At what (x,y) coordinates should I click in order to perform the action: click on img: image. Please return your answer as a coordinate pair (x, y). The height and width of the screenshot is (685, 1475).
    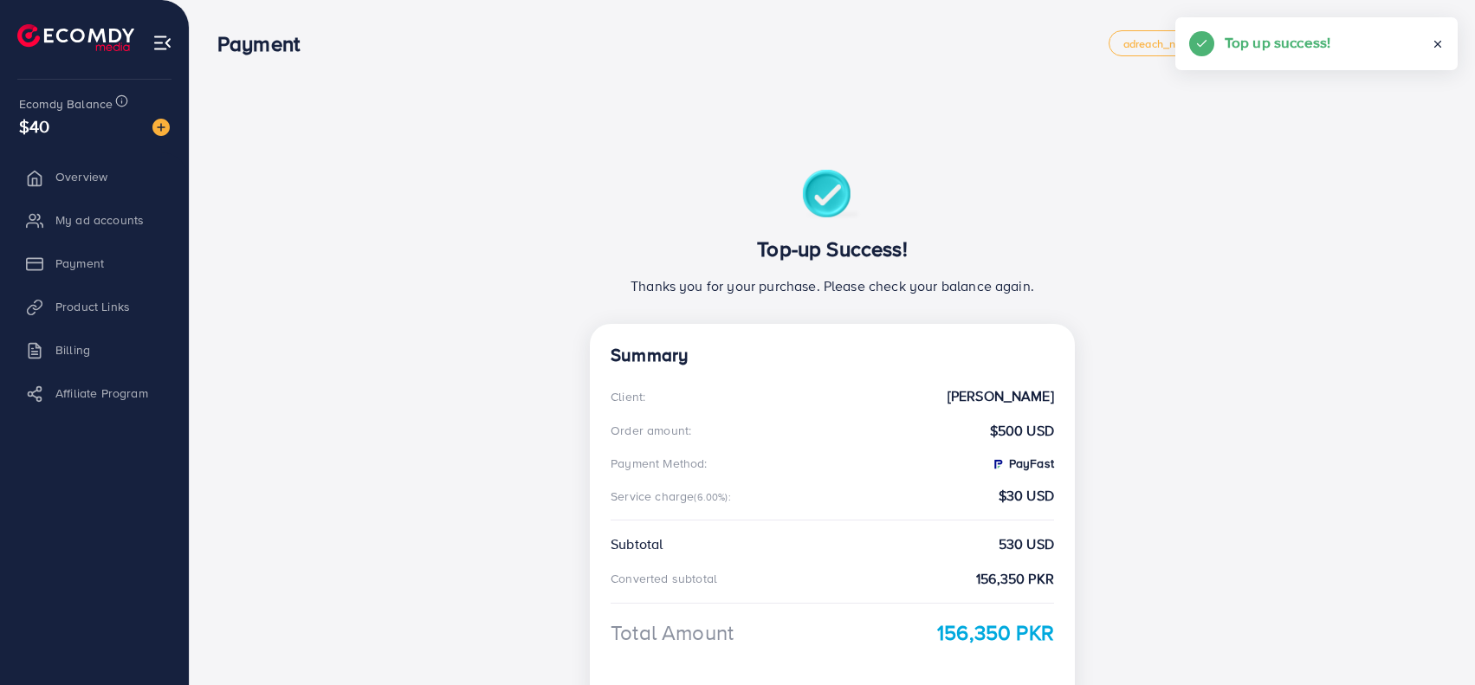
    Looking at the image, I should click on (161, 127).